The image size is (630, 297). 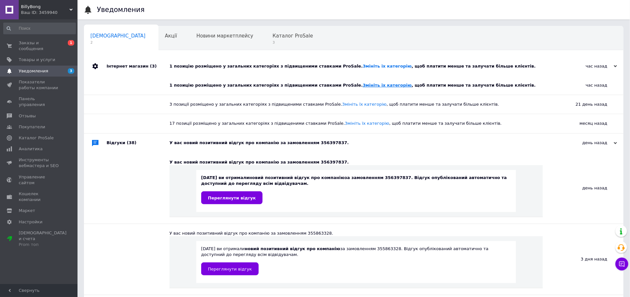 What do you see at coordinates (71, 43) in the screenshot?
I see `span: 1` at bounding box center [71, 43].